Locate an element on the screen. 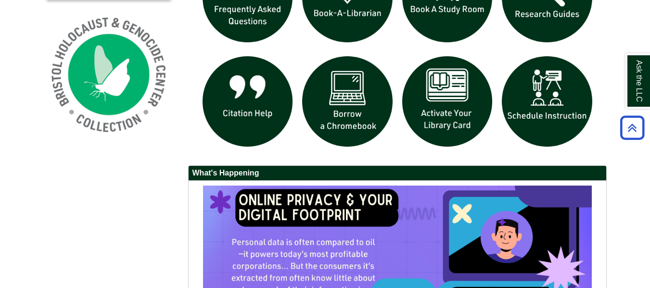 The height and width of the screenshot is (288, 650). h2: What's Happening is located at coordinates (397, 173).